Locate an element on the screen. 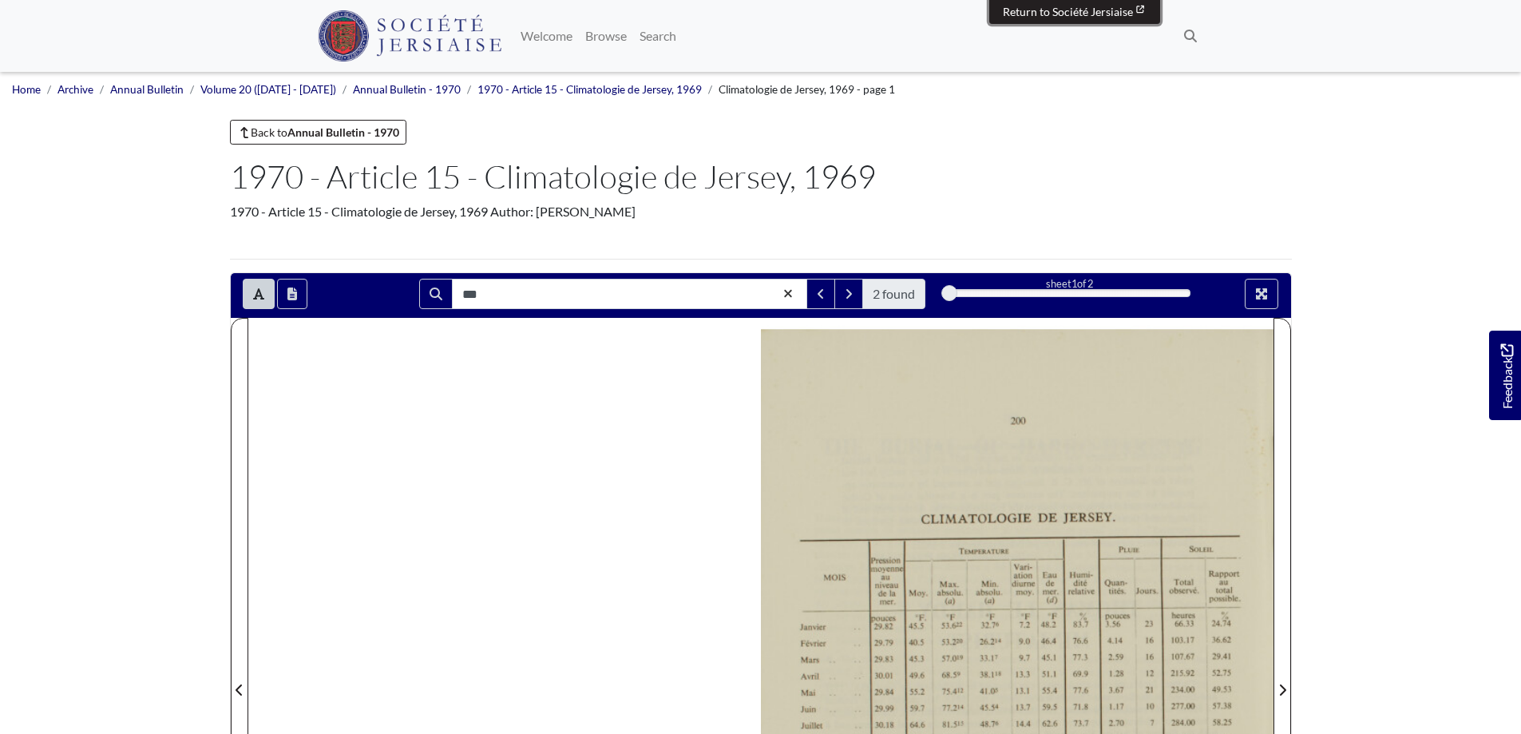 This screenshot has width=1521, height=734. span: 7 is located at coordinates (1150, 722).